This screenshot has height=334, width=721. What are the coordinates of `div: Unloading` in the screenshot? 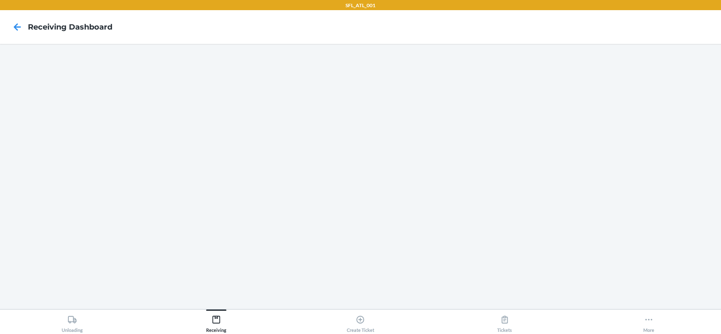 It's located at (72, 322).